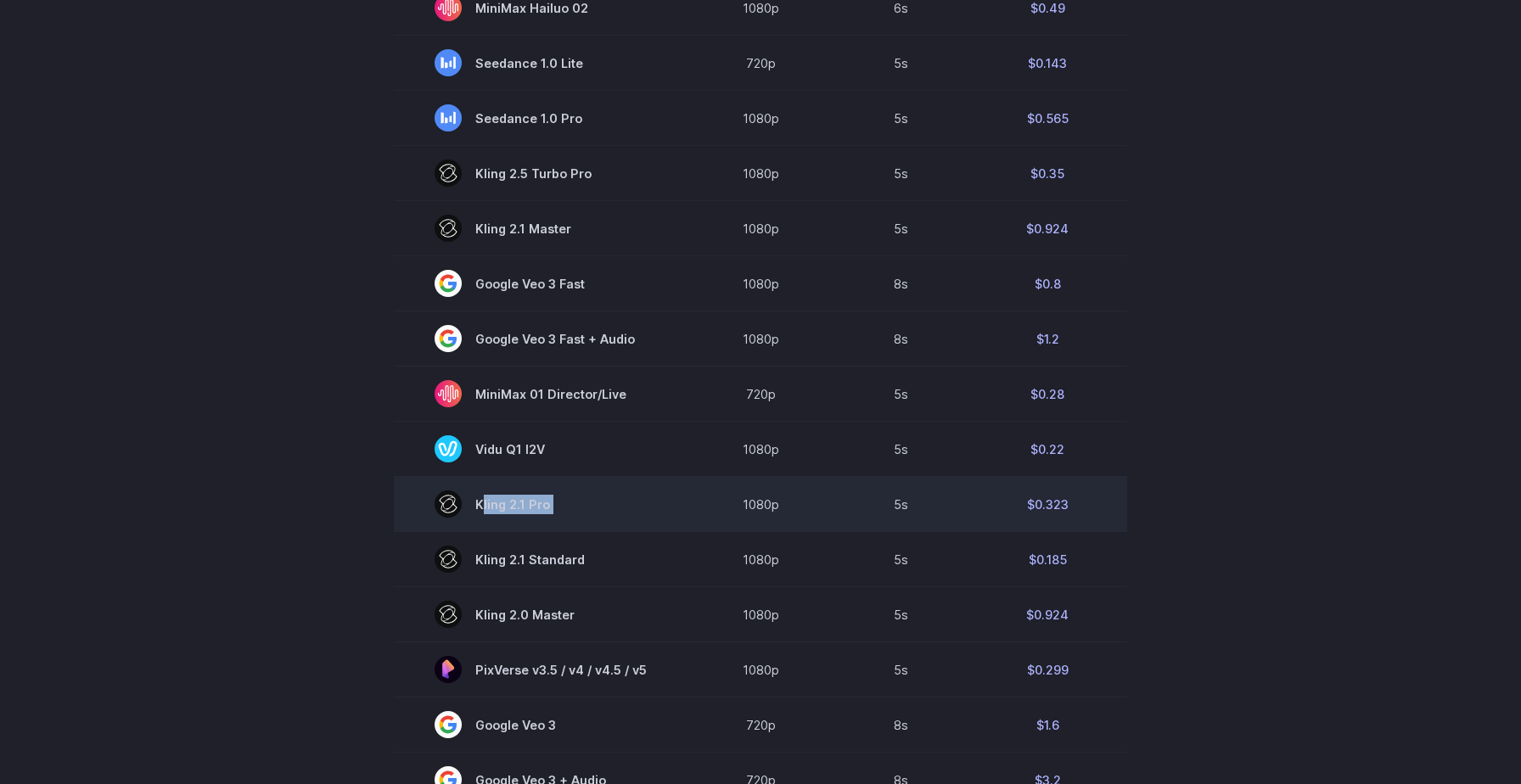  Describe the element at coordinates (541, 118) in the screenshot. I see `span: Seedance 1.0 Pro` at that location.